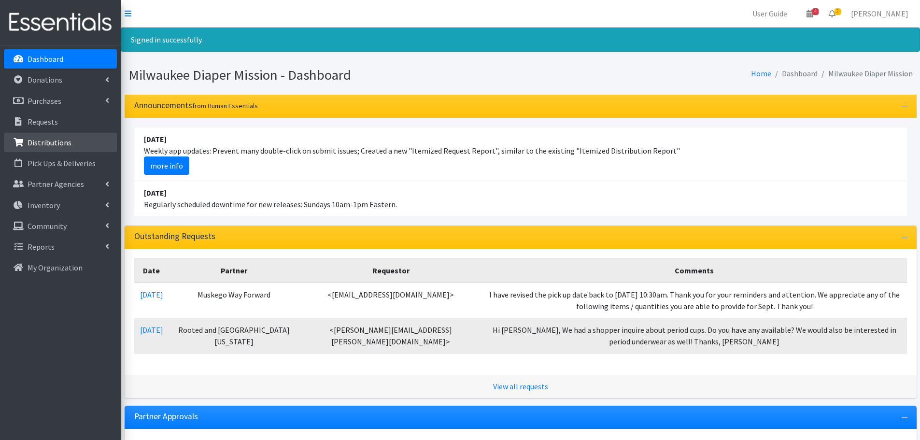  Describe the element at coordinates (322, 75) in the screenshot. I see `h1: Milwaukee Diaper Mission - Dashboard` at that location.